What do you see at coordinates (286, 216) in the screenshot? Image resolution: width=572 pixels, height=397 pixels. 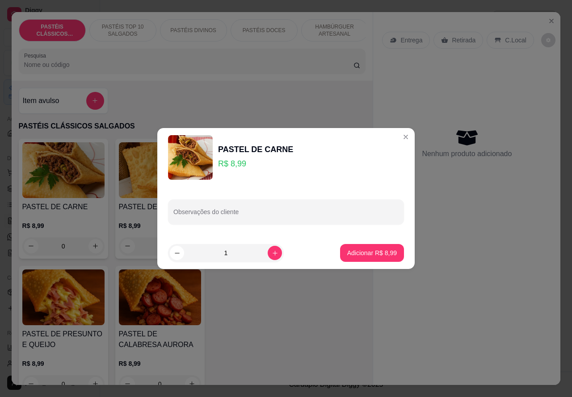 I see `input: Observações do cliente` at bounding box center [286, 216].